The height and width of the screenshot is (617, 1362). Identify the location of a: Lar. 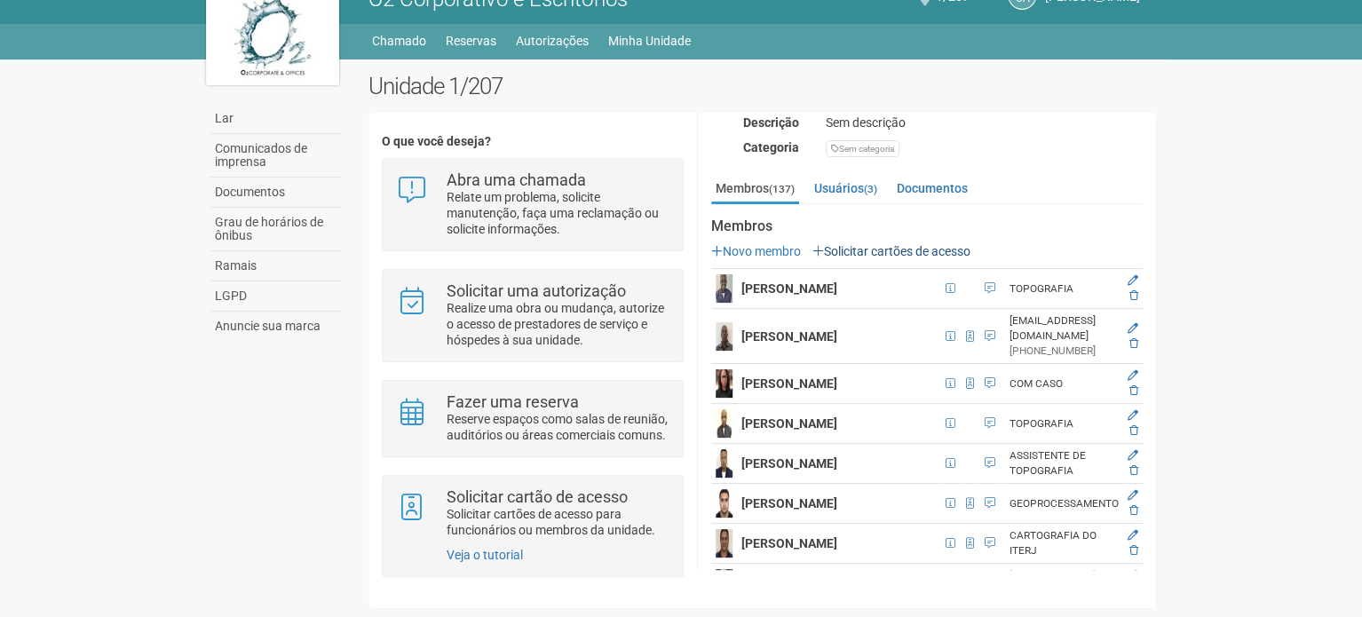
(276, 119).